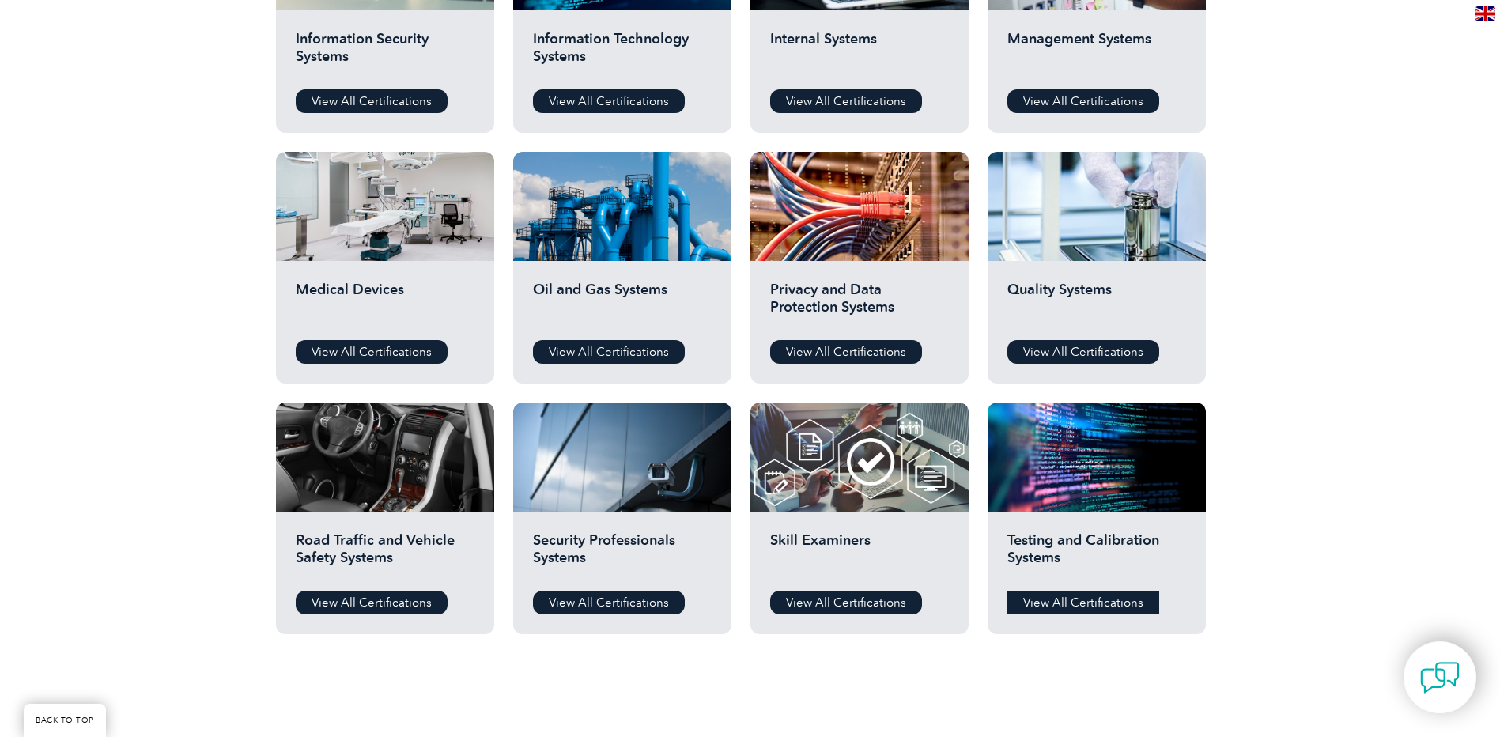 The width and height of the screenshot is (1500, 737). What do you see at coordinates (622, 555) in the screenshot?
I see `h2: Security Professionals Systems` at bounding box center [622, 555].